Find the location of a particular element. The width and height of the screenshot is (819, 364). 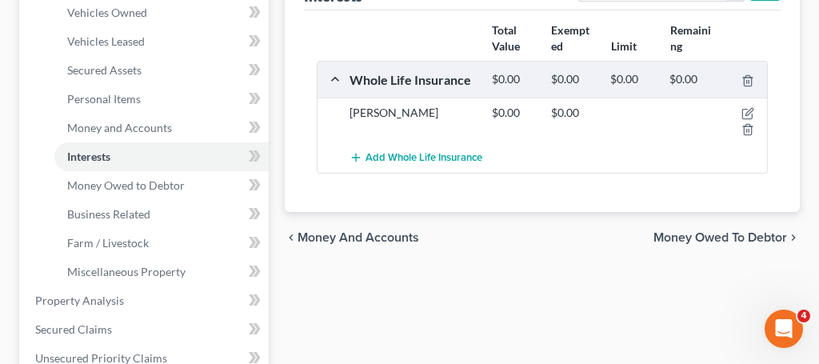

span: Business Related is located at coordinates (109, 213).